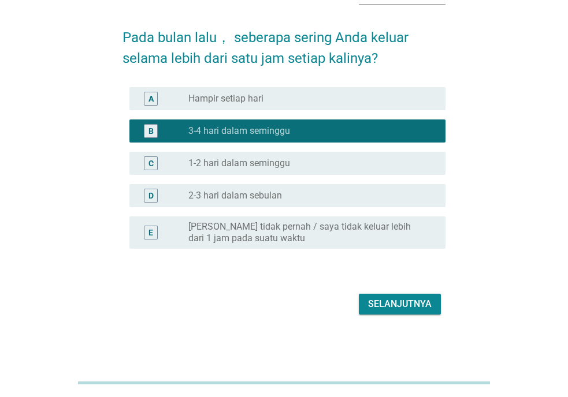 This screenshot has height=397, width=568. Describe the element at coordinates (400, 304) in the screenshot. I see `button: Selanjutnya` at that location.